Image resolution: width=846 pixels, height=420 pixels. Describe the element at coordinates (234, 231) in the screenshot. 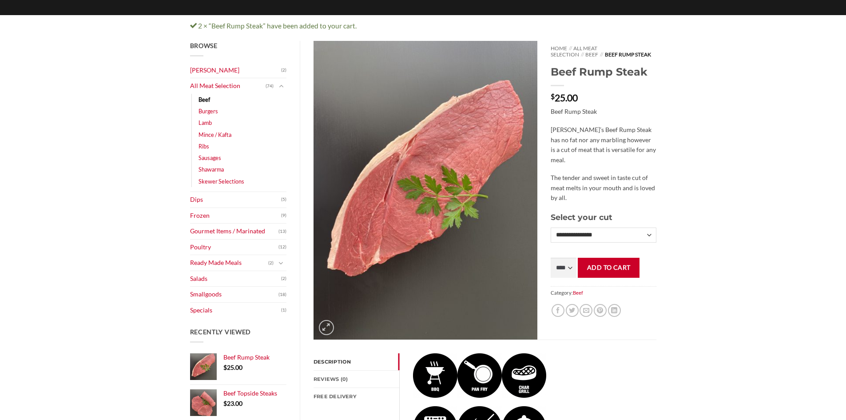

I see `a: Gourmet Items / Marinated` at that location.